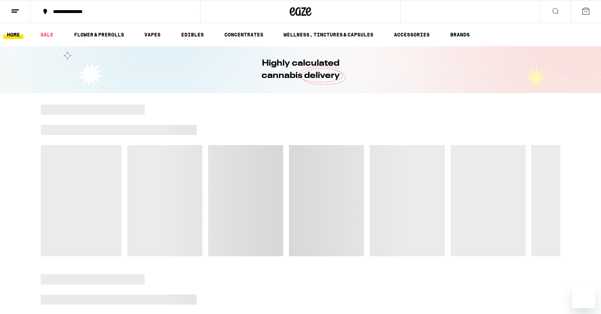 Image resolution: width=601 pixels, height=314 pixels. Describe the element at coordinates (301, 70) in the screenshot. I see `h1: Highly calculated cannabis delivery` at that location.